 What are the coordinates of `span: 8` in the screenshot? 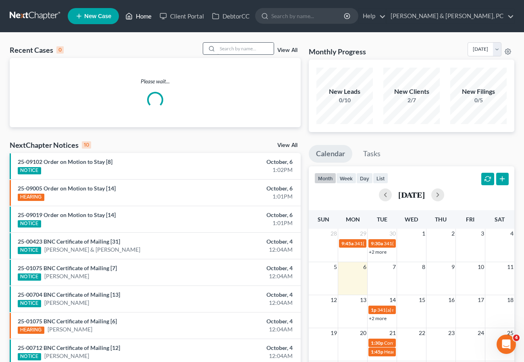 It's located at (424, 267).